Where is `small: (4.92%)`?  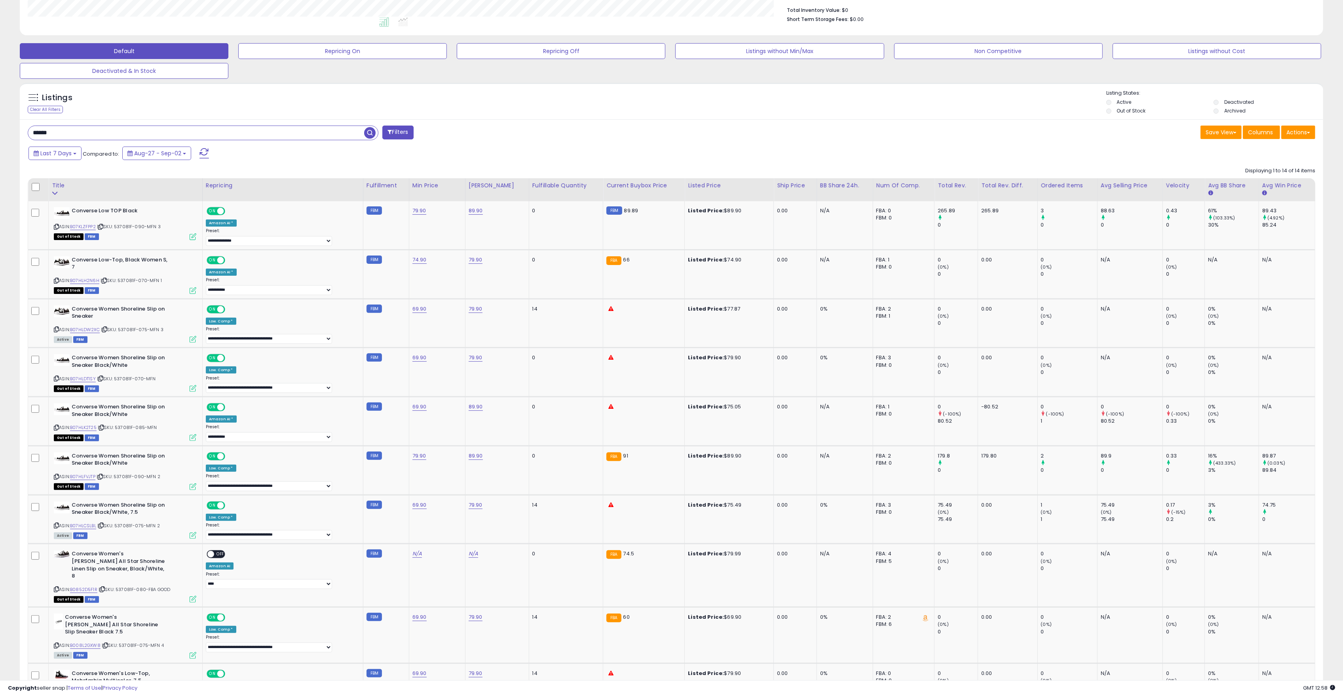 small: (4.92%) is located at coordinates (1276, 218).